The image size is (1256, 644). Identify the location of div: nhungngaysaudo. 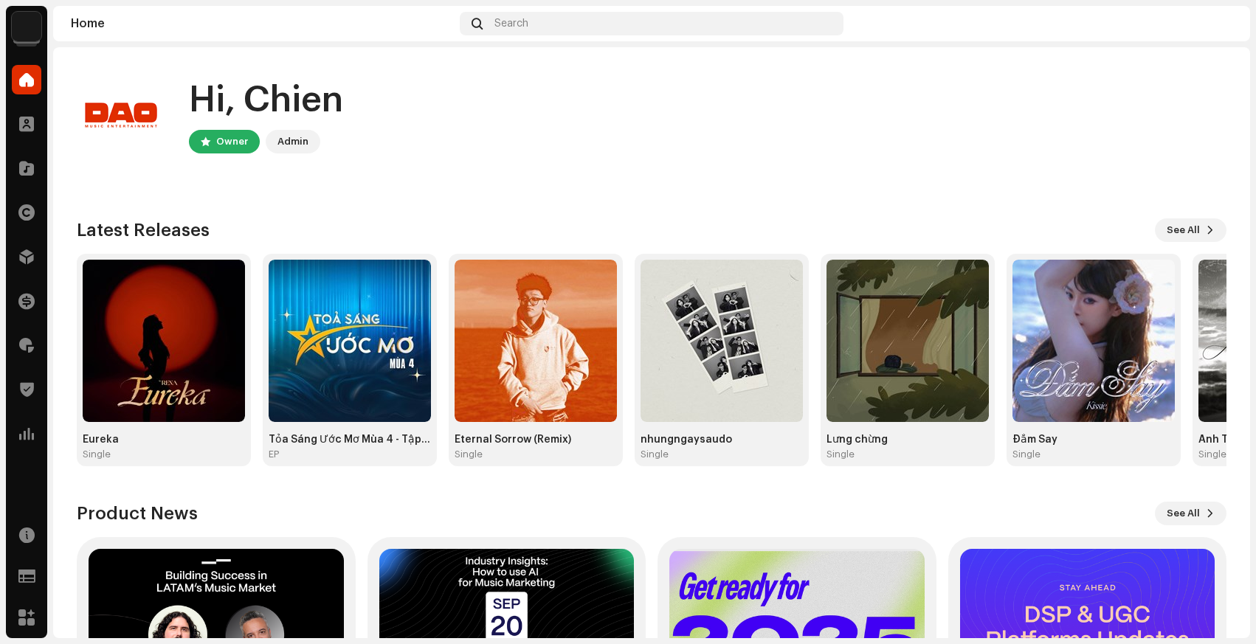
(722, 440).